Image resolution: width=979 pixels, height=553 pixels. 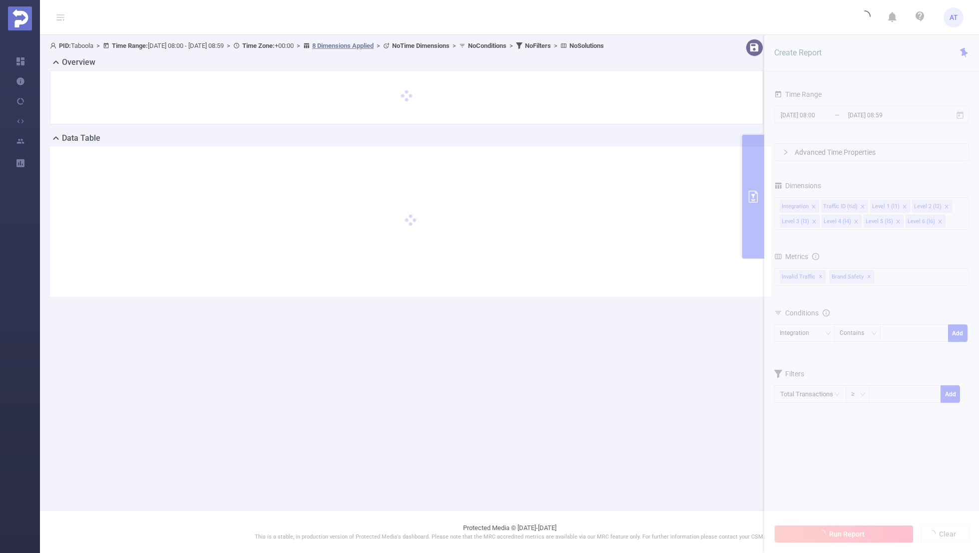 What do you see at coordinates (953, 17) in the screenshot?
I see `span: AT` at bounding box center [953, 17].